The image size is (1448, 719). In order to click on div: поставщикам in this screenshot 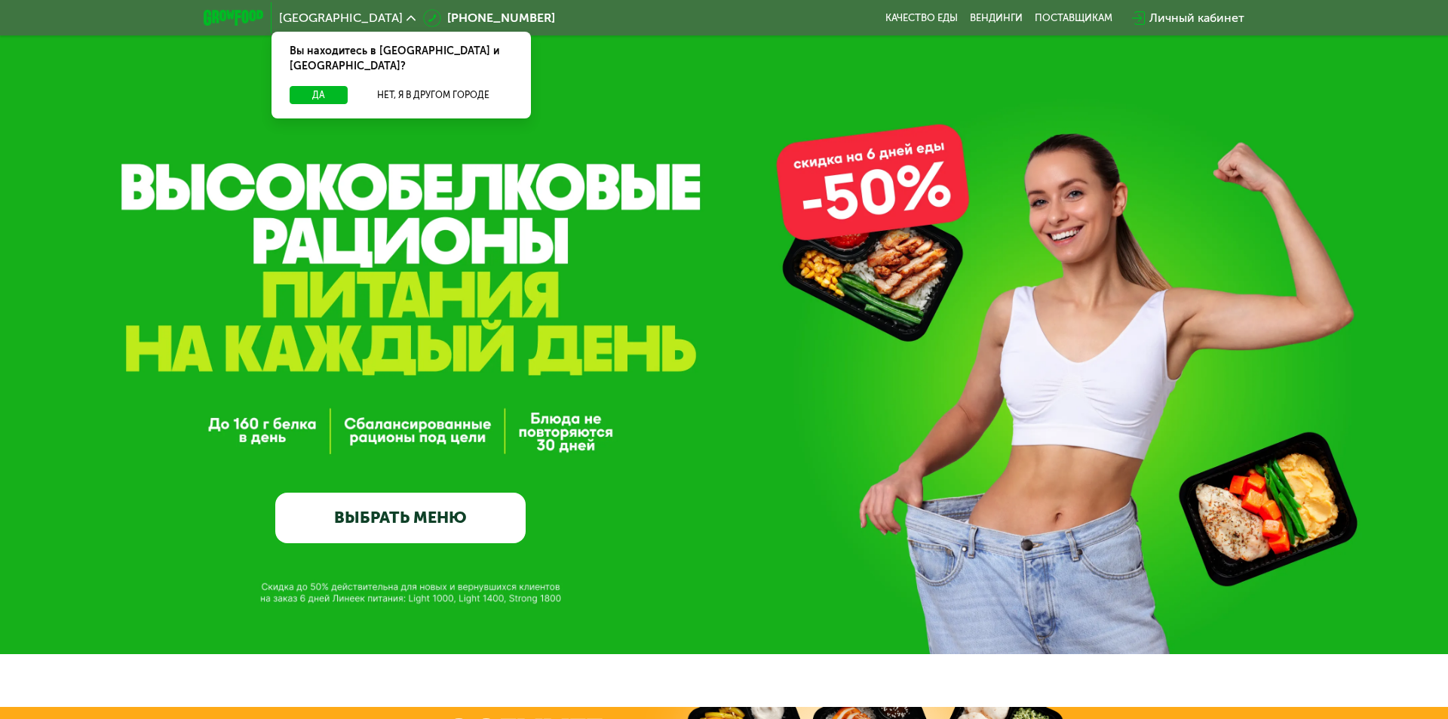, I will do `click(1073, 18)`.